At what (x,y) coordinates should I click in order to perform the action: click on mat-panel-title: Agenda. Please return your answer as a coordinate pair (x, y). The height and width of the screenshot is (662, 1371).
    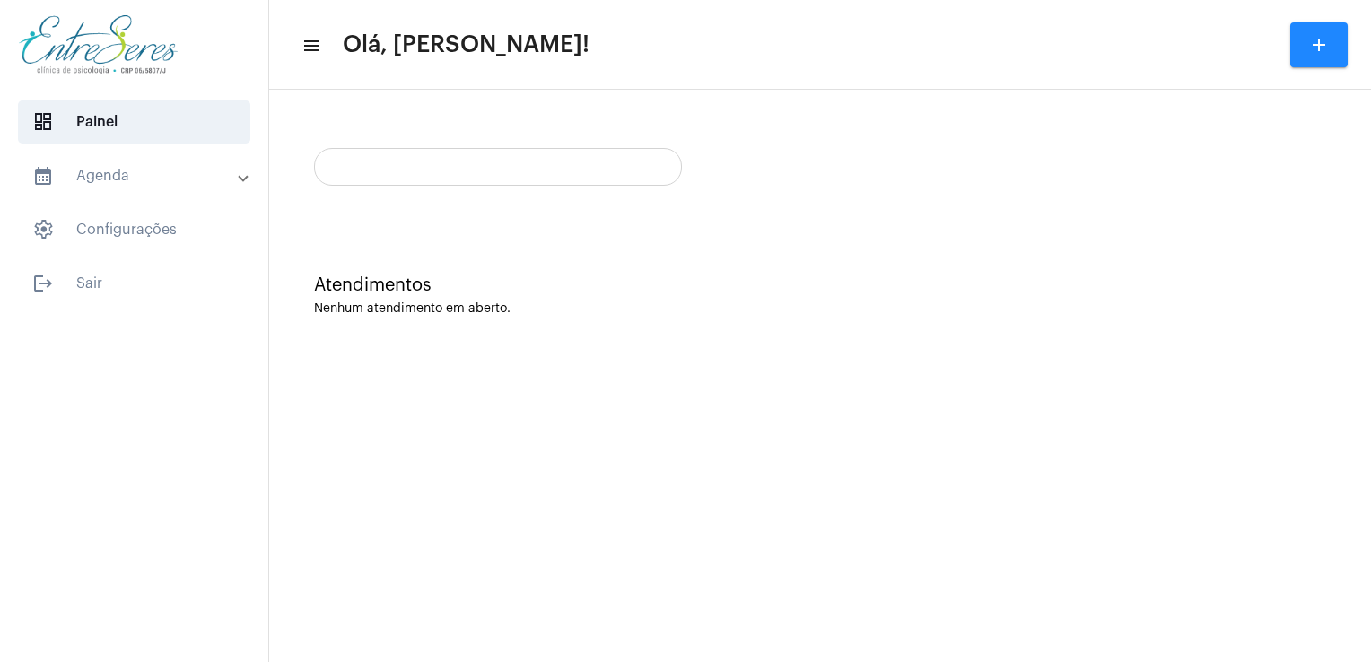
    Looking at the image, I should click on (135, 176).